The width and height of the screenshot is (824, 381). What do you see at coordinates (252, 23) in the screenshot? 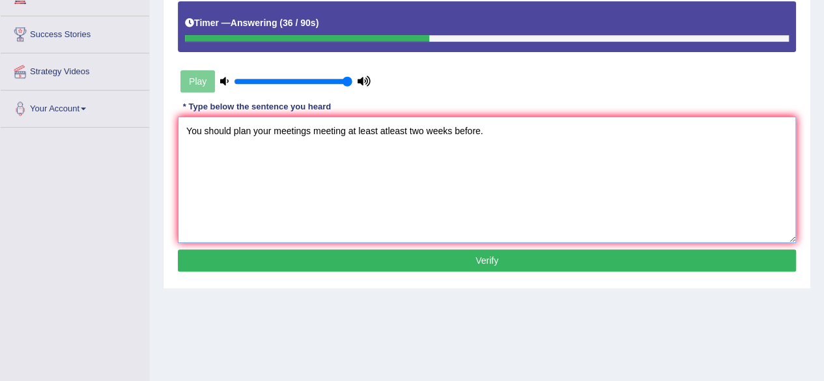
I see `h5: Timer —` at bounding box center [252, 23].